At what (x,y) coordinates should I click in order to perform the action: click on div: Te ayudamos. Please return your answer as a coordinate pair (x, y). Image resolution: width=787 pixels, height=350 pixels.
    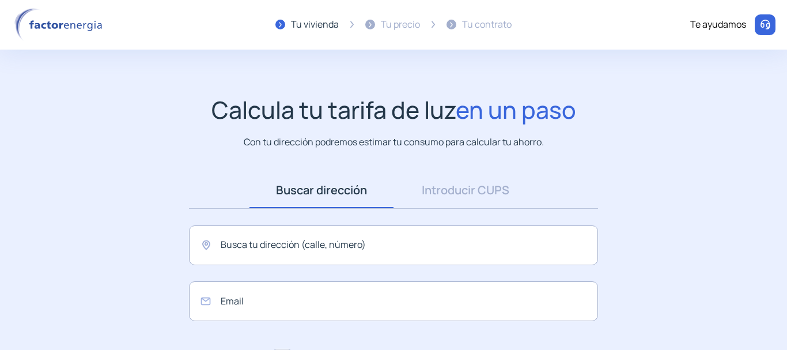
    Looking at the image, I should click on (718, 25).